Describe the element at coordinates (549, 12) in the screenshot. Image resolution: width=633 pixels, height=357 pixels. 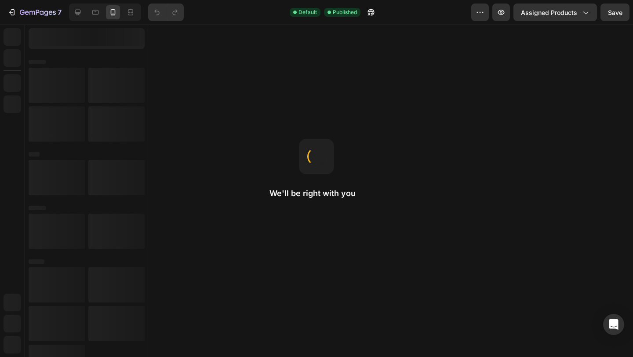
I see `span: Assigned Products` at that location.